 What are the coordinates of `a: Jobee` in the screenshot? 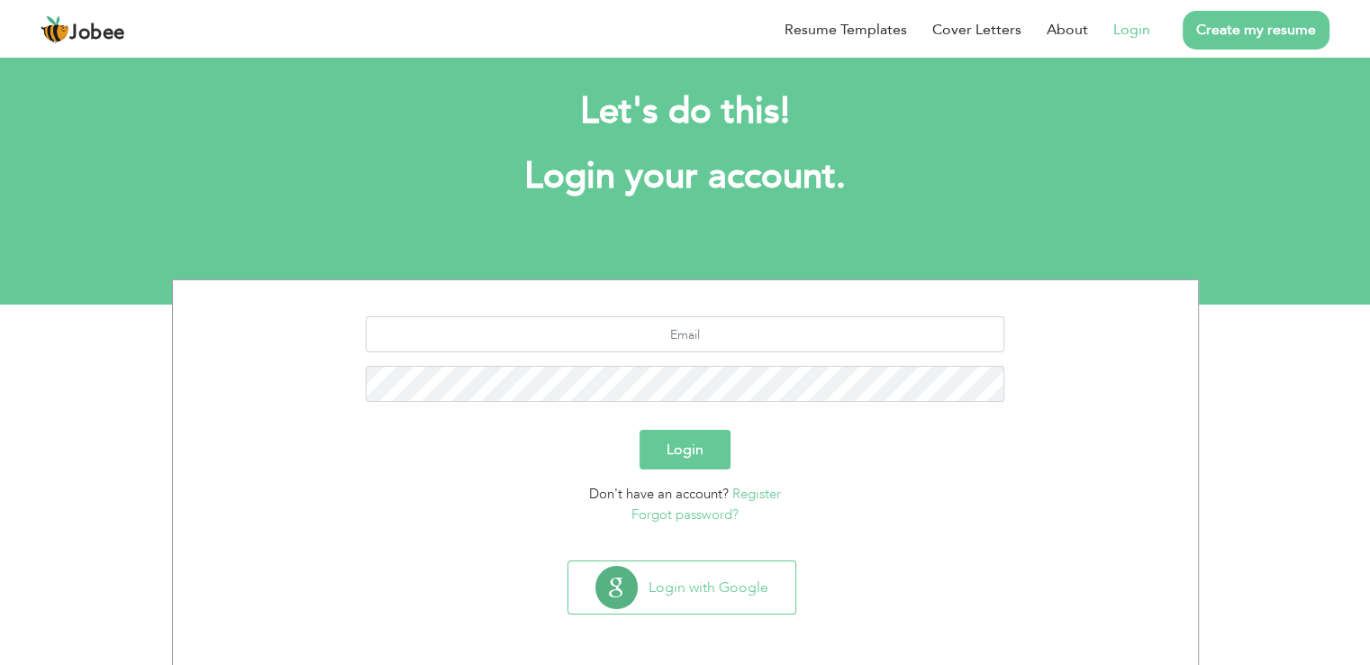 It's located at (83, 30).